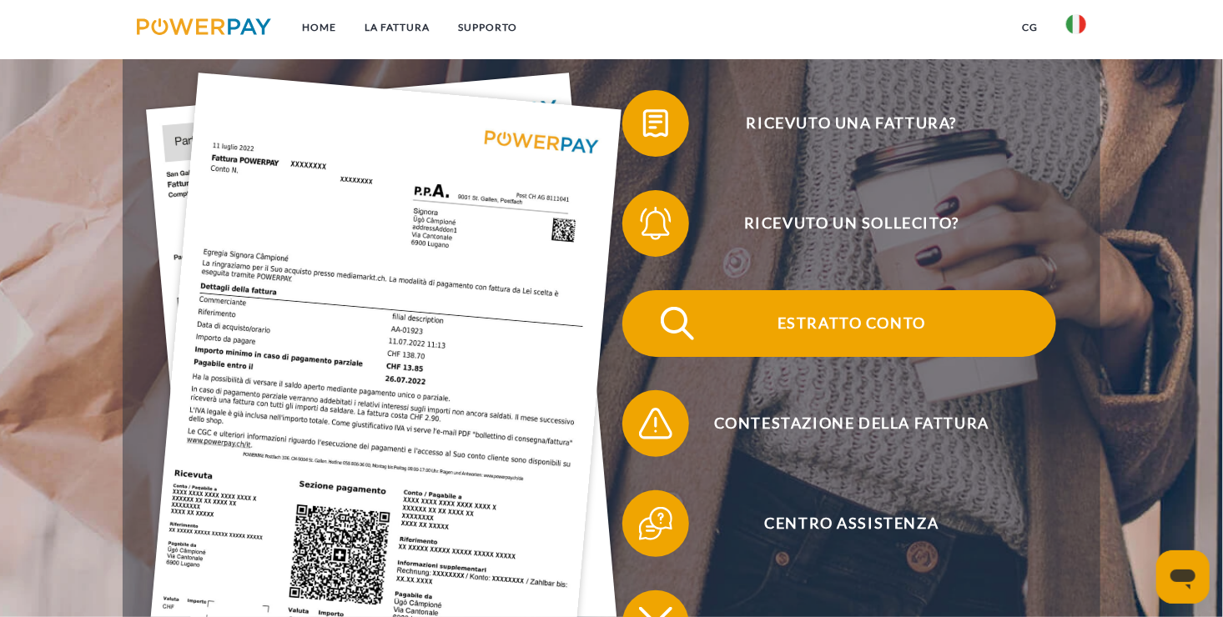  What do you see at coordinates (319, 28) in the screenshot?
I see `a: Home` at bounding box center [319, 28].